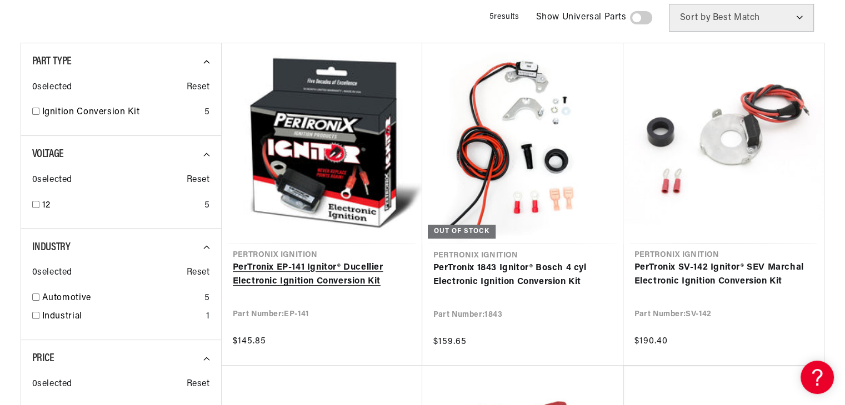 The height and width of the screenshot is (405, 845). I want to click on span: Voltage, so click(48, 154).